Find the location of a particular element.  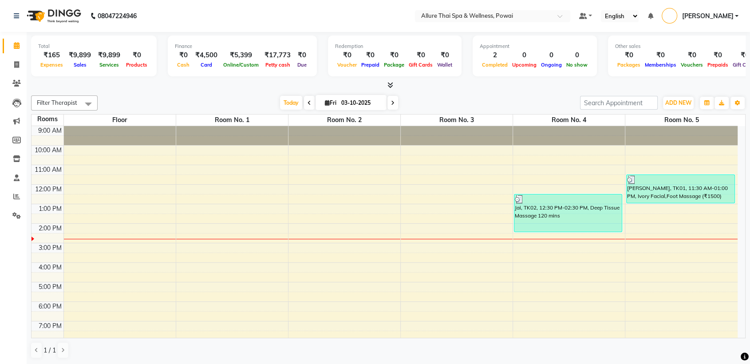

div: ₹165 is located at coordinates (52, 55).